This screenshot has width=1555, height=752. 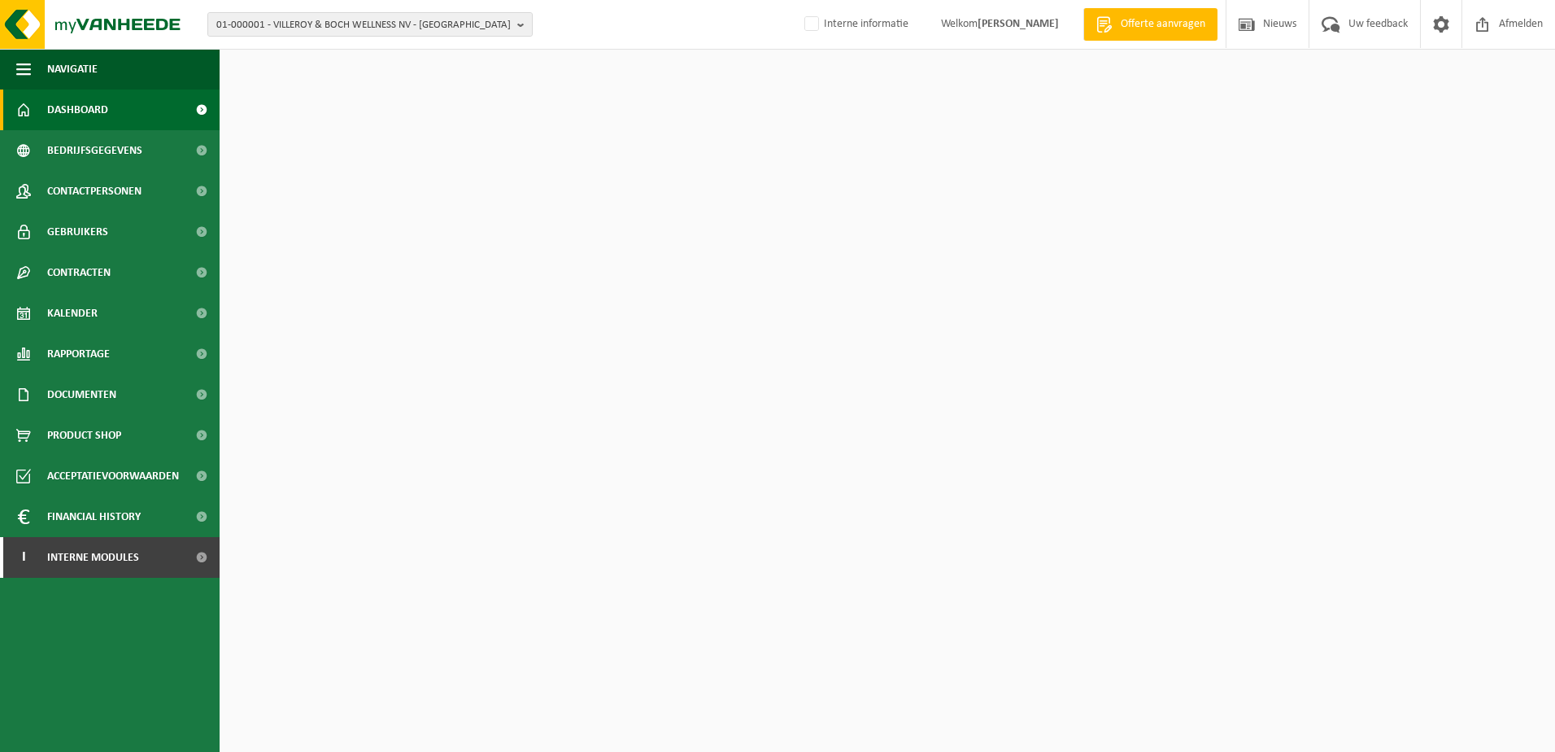 I want to click on span: Acceptatievoorwaarden, so click(x=113, y=476).